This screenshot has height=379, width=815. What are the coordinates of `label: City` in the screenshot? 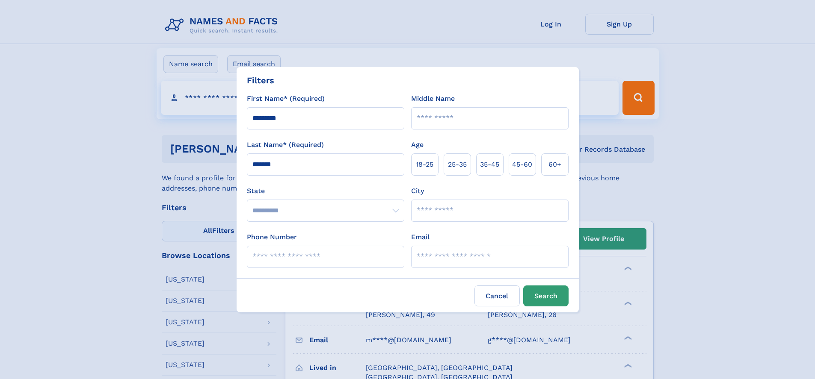 It's located at (417, 191).